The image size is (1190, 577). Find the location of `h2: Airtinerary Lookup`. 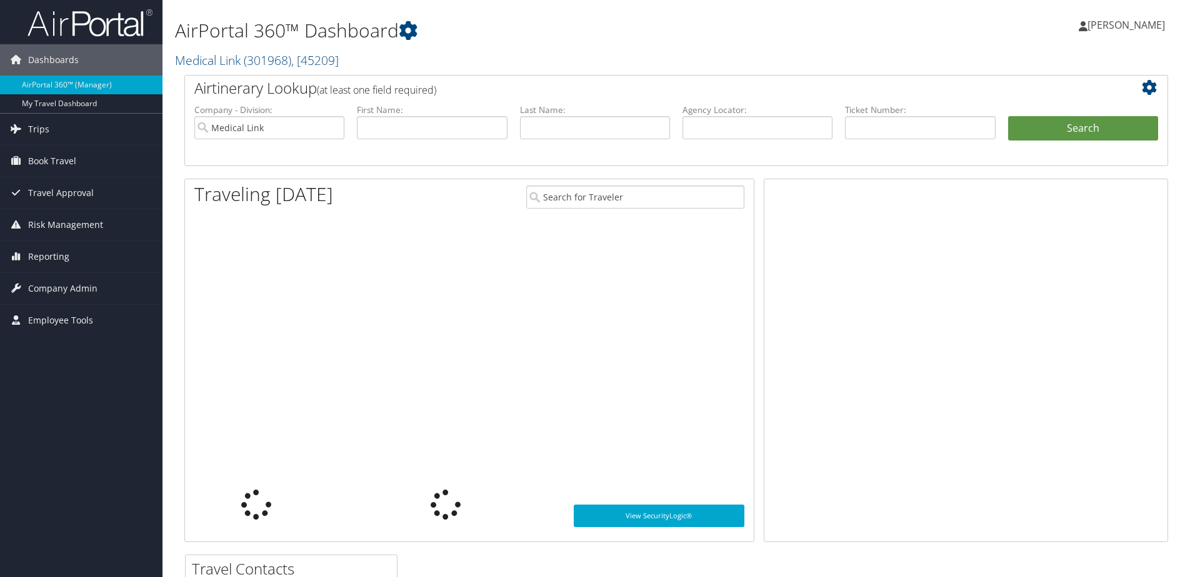

h2: Airtinerary Lookup is located at coordinates (635, 88).